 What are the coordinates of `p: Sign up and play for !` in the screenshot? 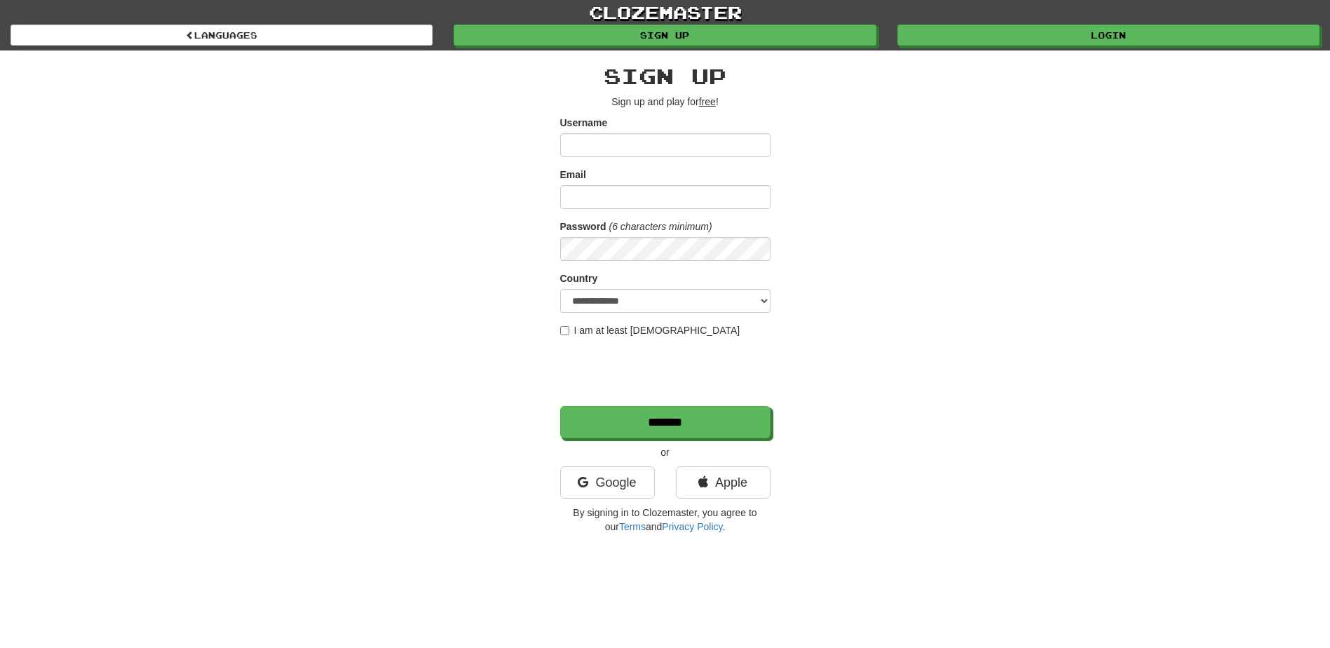 It's located at (665, 102).